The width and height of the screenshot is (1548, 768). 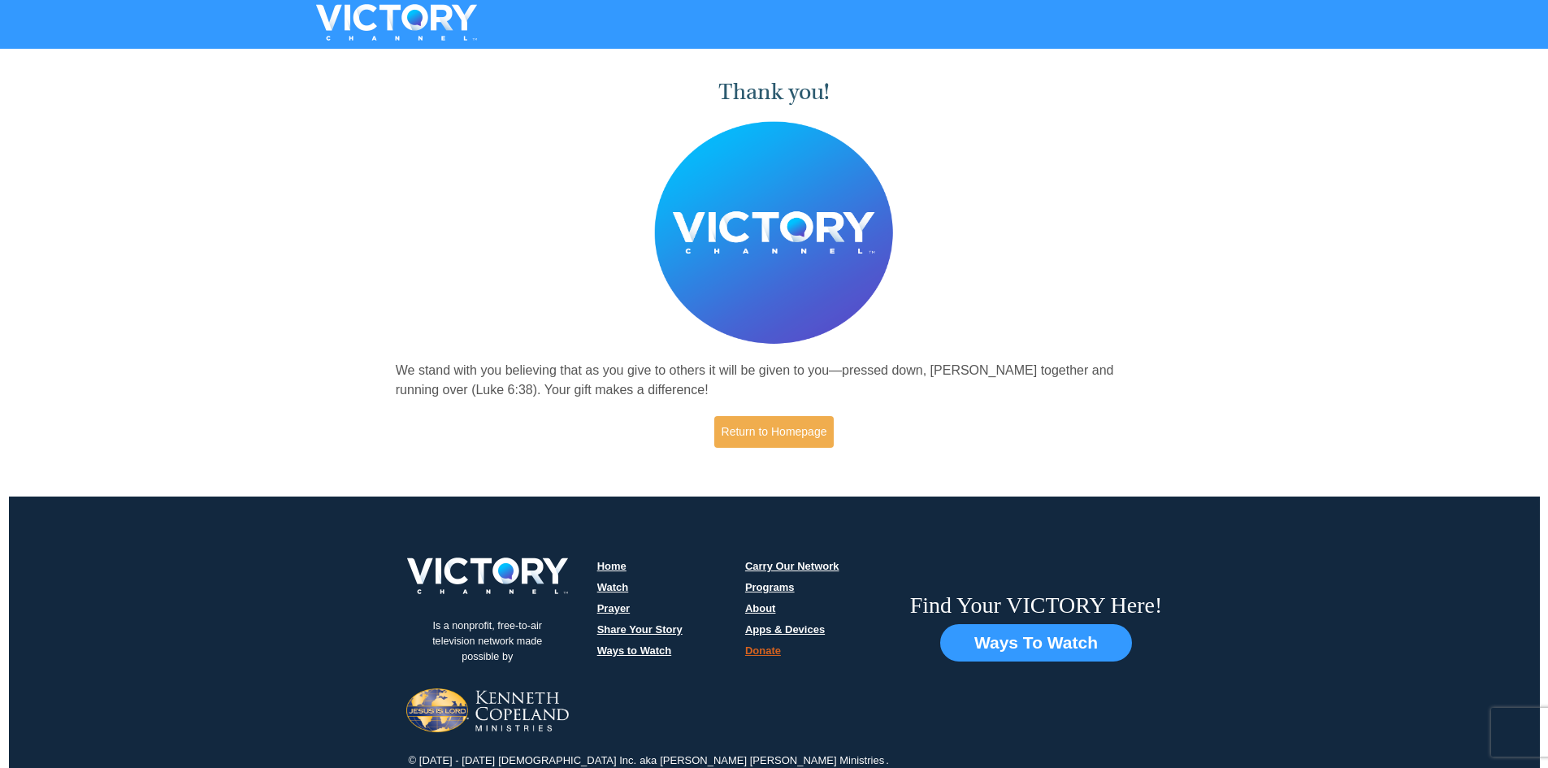 I want to click on p: We stand with you believing that as you give to others it will be given to you—pressed down, [PER..., so click(x=775, y=380).